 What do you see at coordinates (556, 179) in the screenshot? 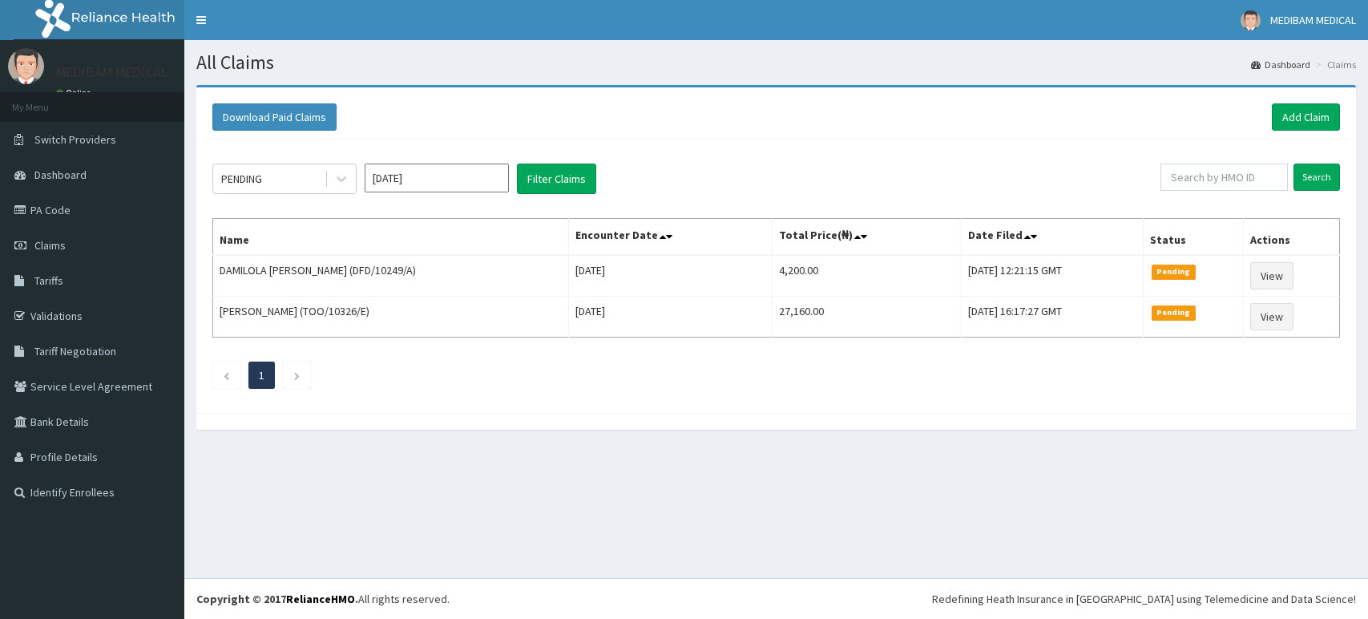
I see `button: Filter Claims` at bounding box center [556, 179].